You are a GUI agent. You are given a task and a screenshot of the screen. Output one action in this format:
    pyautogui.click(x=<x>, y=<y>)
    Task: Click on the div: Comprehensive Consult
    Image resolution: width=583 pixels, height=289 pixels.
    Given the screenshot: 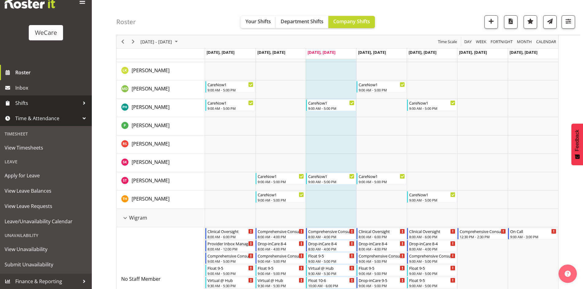 What is the action you would take?
    pyautogui.click(x=483, y=231)
    